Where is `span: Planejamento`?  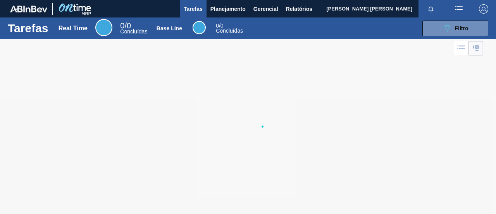
span: Planejamento is located at coordinates (228, 9).